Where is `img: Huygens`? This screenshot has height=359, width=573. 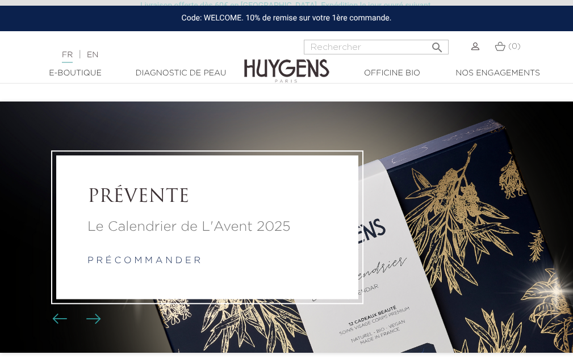 img: Huygens is located at coordinates (287, 62).